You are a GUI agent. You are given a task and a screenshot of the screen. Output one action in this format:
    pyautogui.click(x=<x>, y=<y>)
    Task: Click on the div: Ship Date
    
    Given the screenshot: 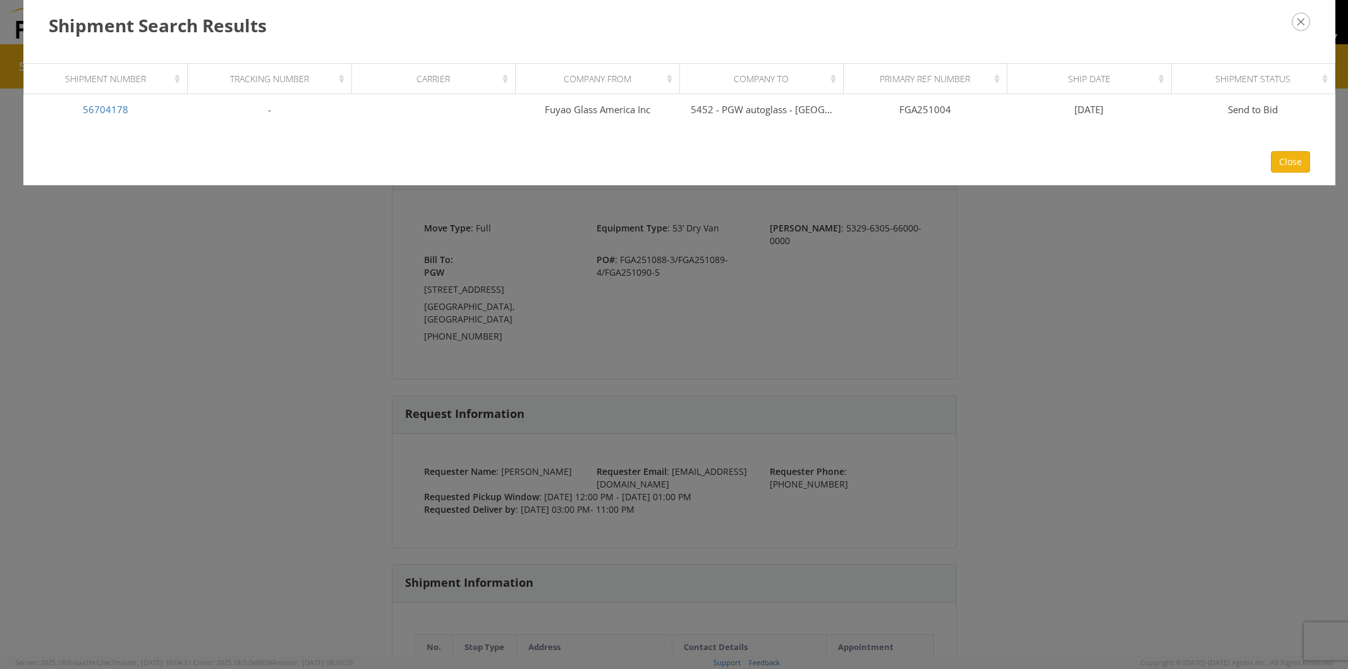 What is the action you would take?
    pyautogui.click(x=1093, y=79)
    